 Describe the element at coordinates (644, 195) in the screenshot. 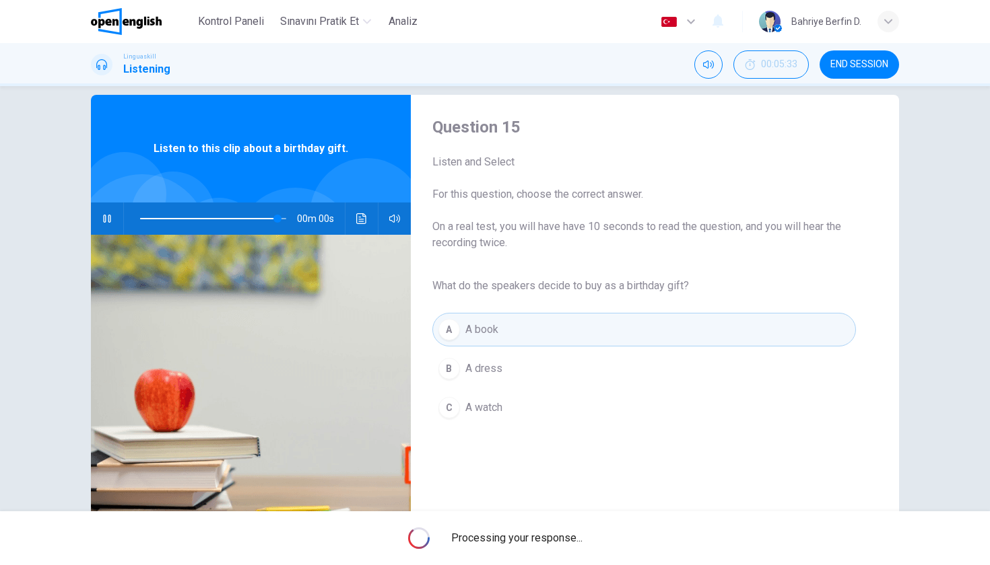

I see `span: For this question, choose the correct answer.` at that location.